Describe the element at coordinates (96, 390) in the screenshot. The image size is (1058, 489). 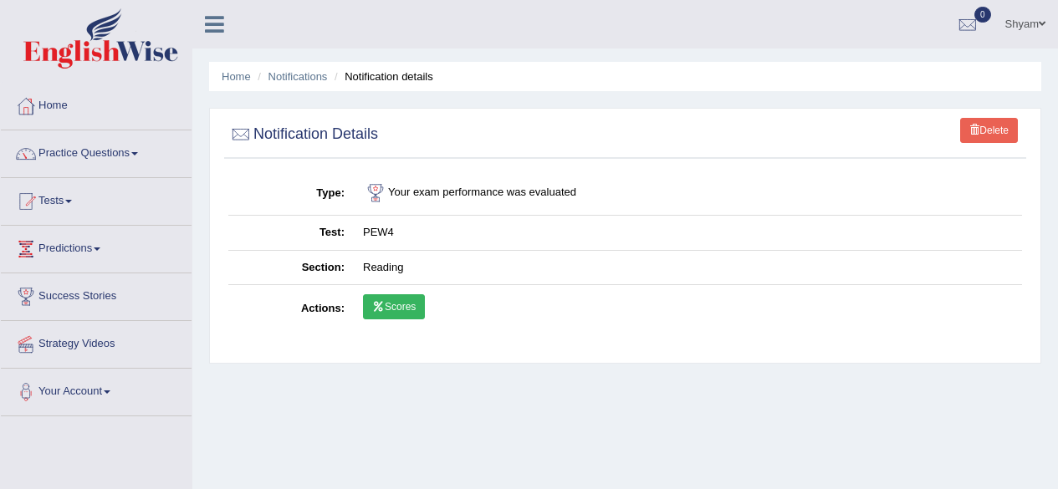
I see `a: Your Account` at that location.